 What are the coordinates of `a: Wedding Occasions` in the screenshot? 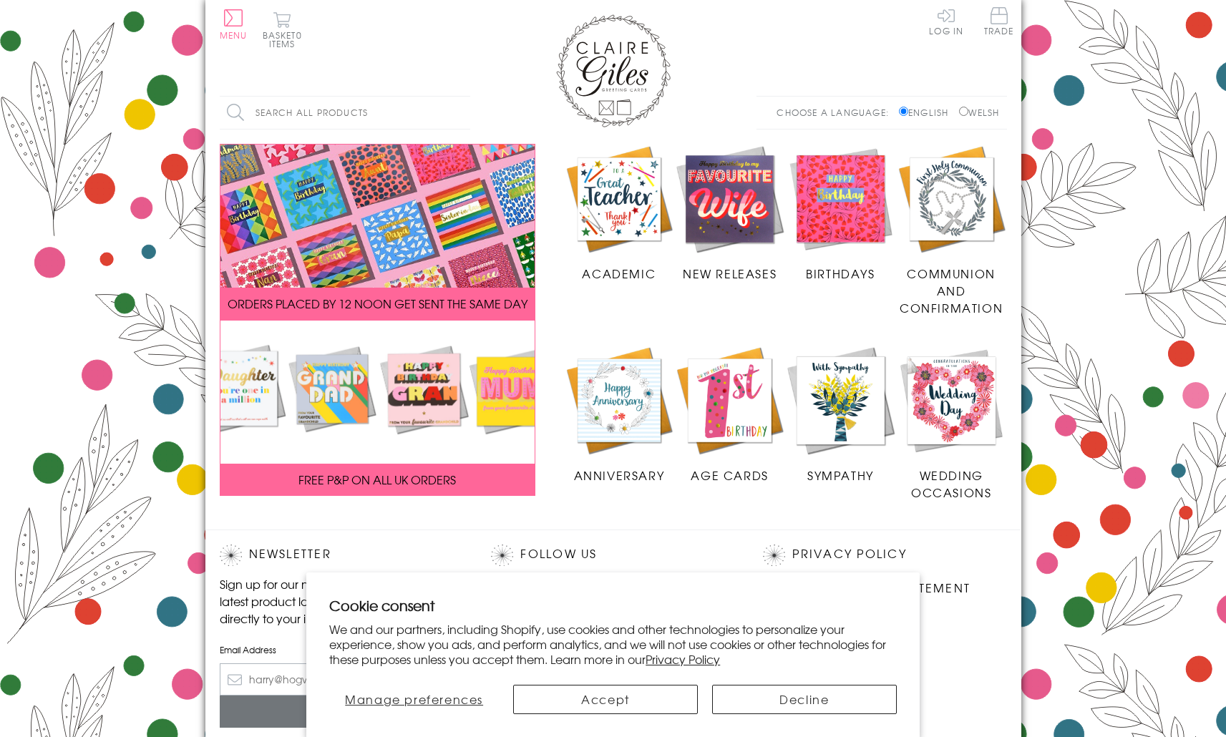 It's located at (951, 423).